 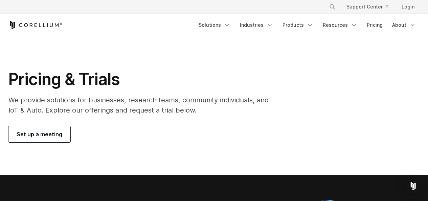 What do you see at coordinates (332, 7) in the screenshot?
I see `button: Search` at bounding box center [332, 7].